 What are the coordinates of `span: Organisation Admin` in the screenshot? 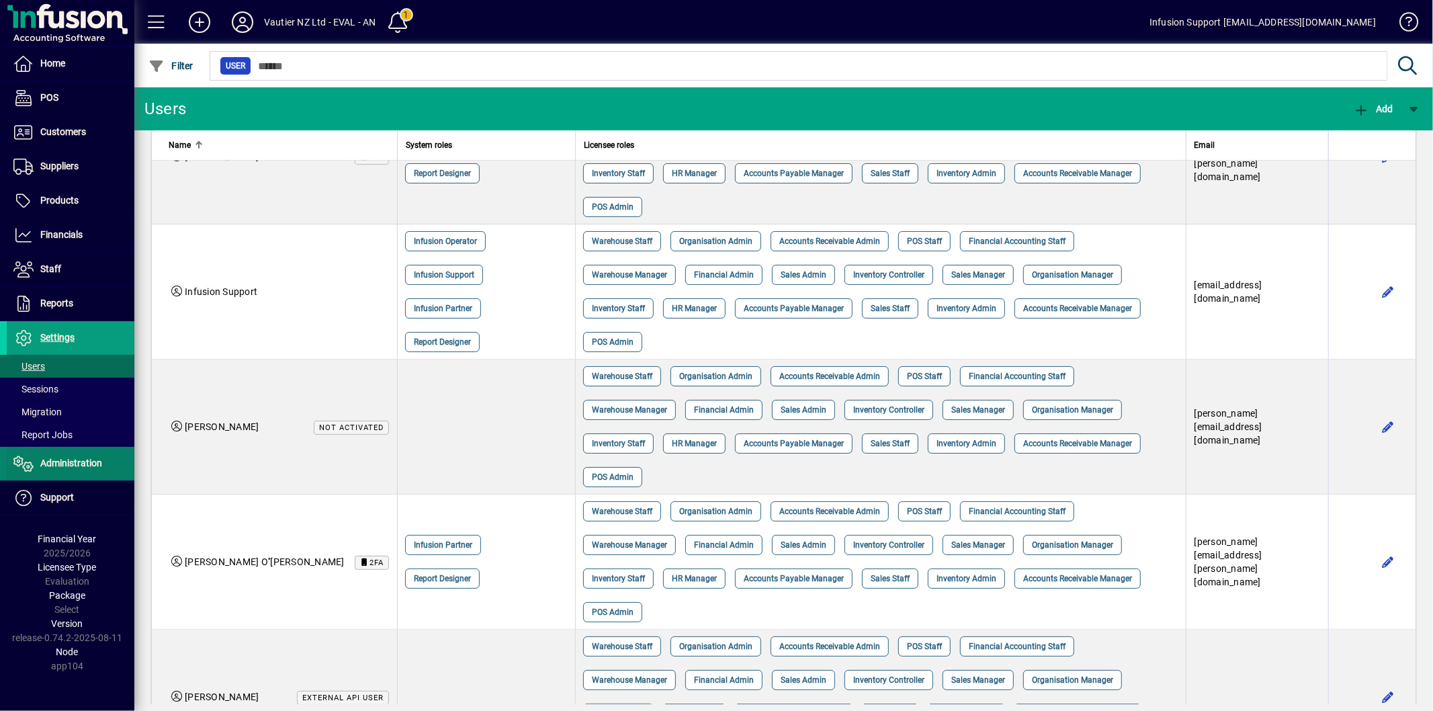 It's located at (715, 646).